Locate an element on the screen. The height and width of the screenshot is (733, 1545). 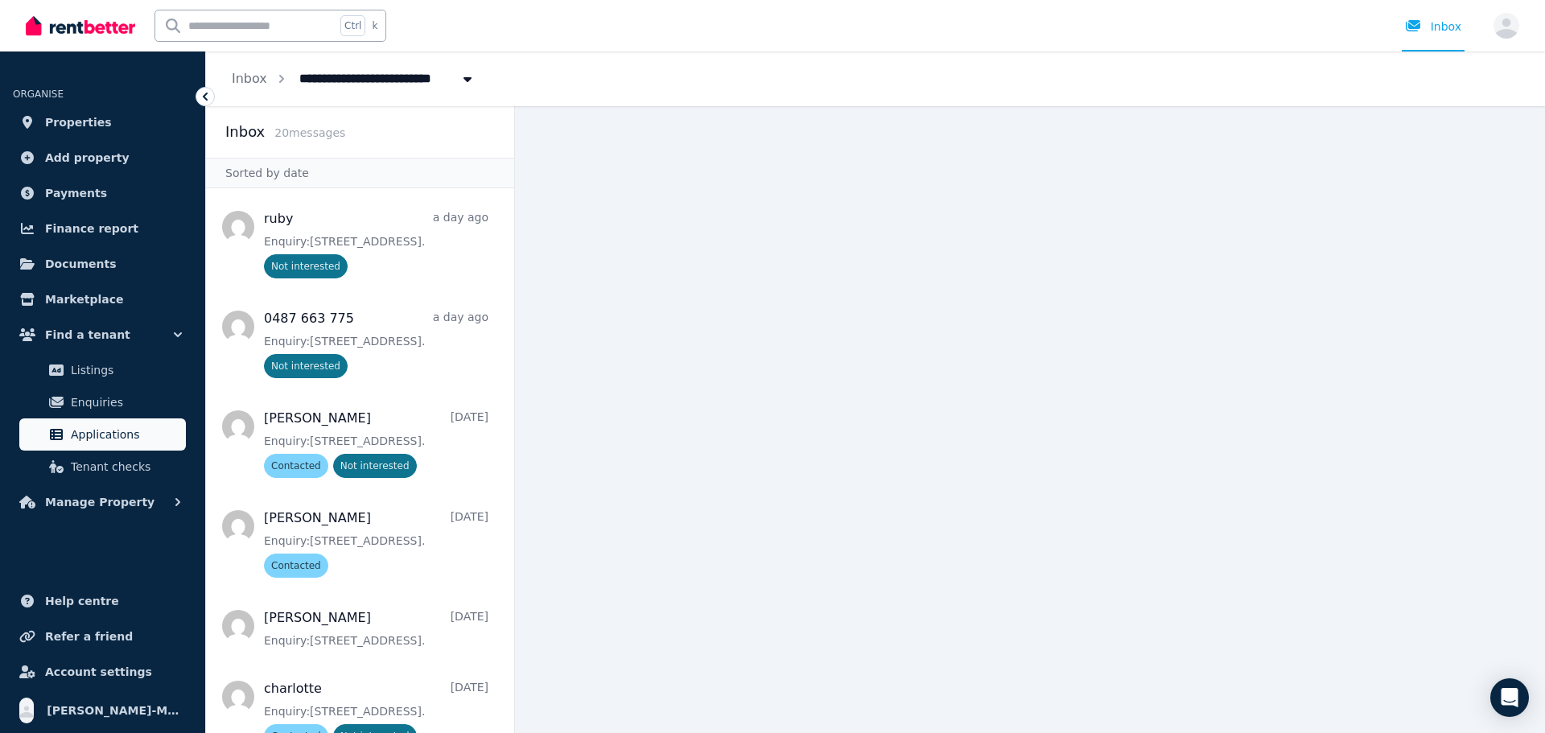
span: Documents is located at coordinates (80, 264).